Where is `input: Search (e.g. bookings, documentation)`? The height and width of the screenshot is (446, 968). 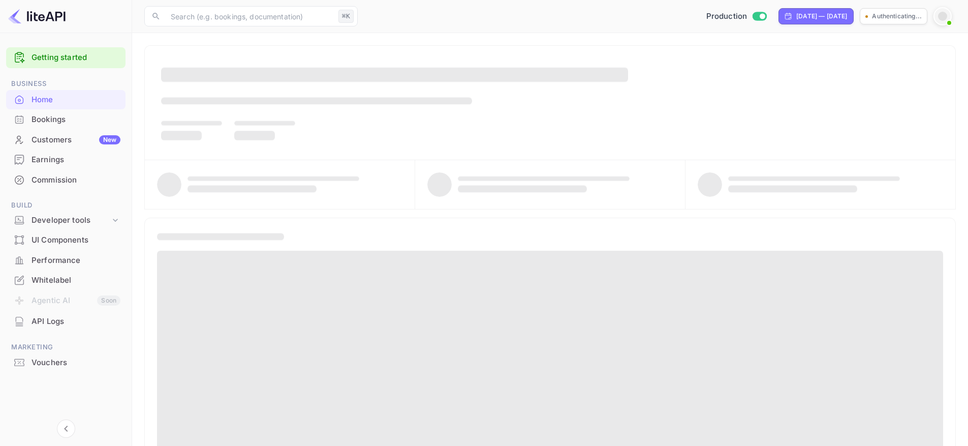
input: Search (e.g. bookings, documentation) is located at coordinates (249, 16).